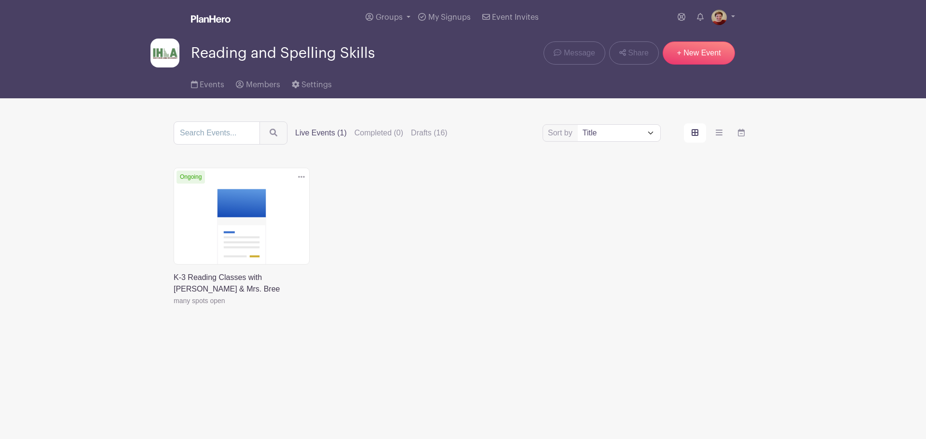 The image size is (926, 439). What do you see at coordinates (165, 53) in the screenshot?
I see `img: Idaho-home-learning-academy-logo-planhero.png` at bounding box center [165, 53].